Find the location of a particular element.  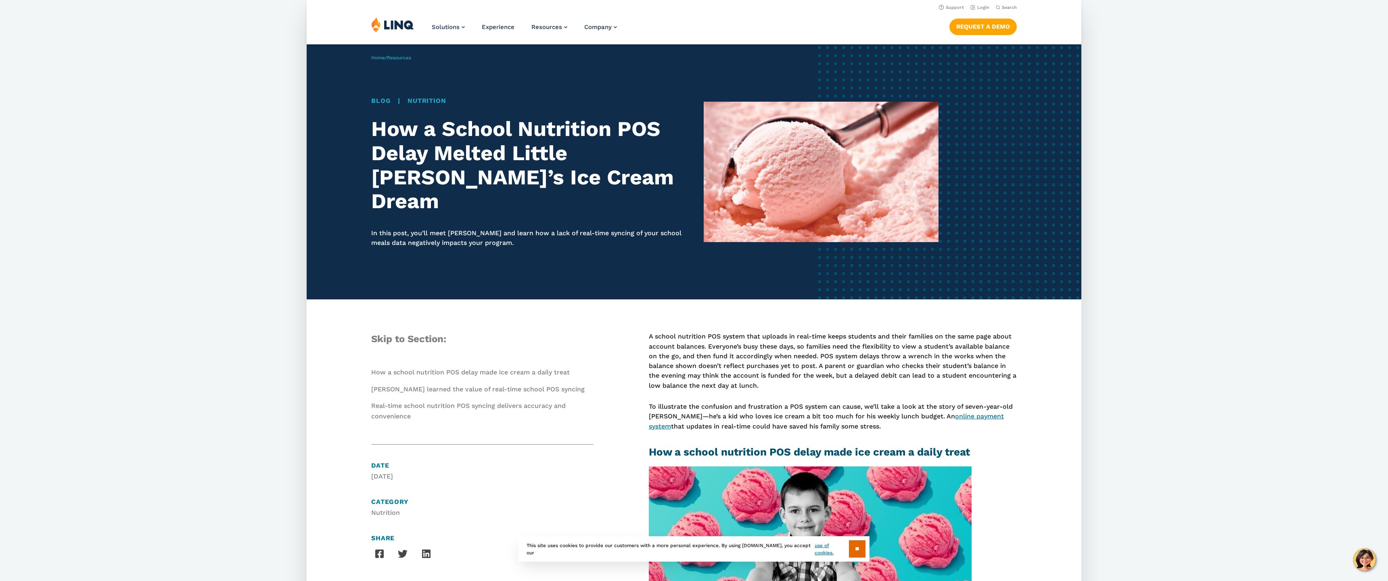

a: Solutions is located at coordinates (448, 27).